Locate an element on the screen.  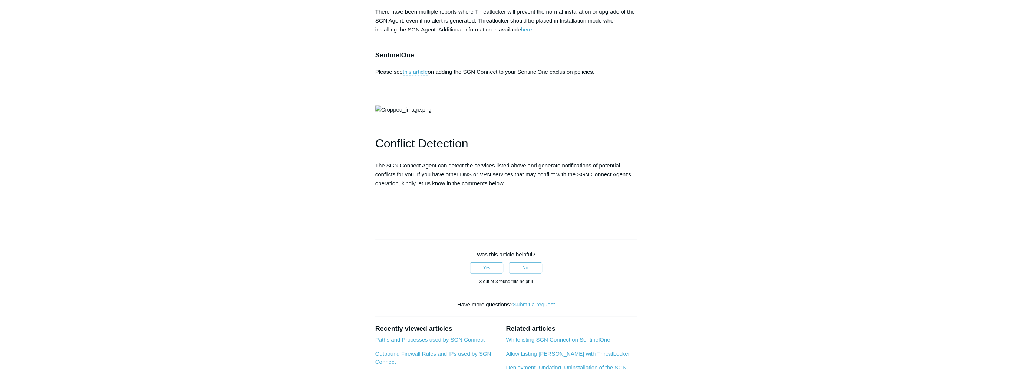
p: The SGN Connect Agent can detect the services listed above and generate notifications of potentia... is located at coordinates (506, 175).